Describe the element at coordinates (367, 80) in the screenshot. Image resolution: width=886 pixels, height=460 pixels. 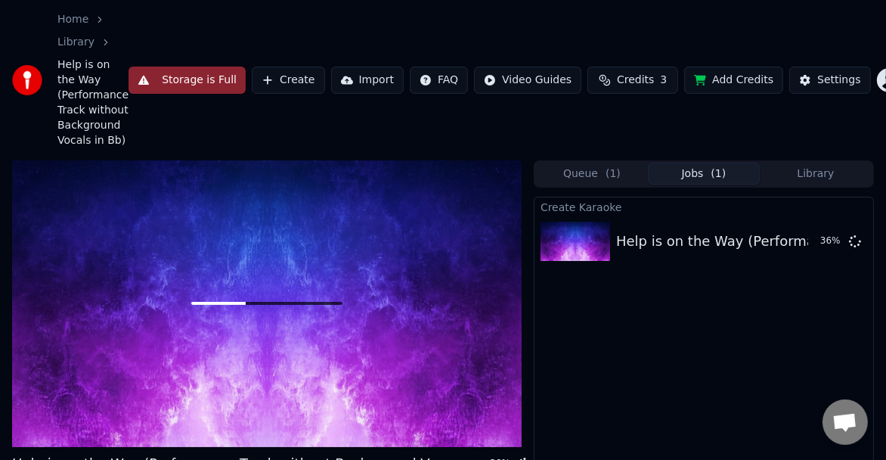
I see `button: Import` at that location.